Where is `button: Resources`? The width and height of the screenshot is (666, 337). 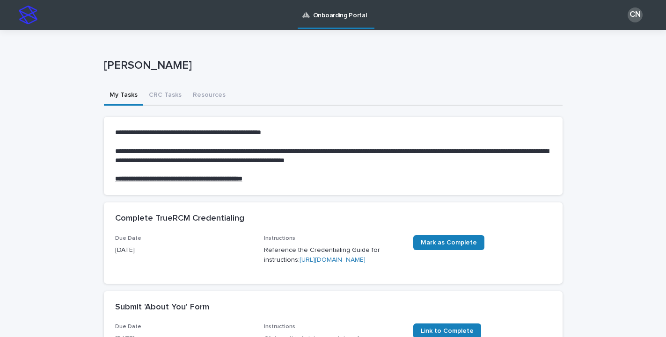 button: Resources is located at coordinates (209, 96).